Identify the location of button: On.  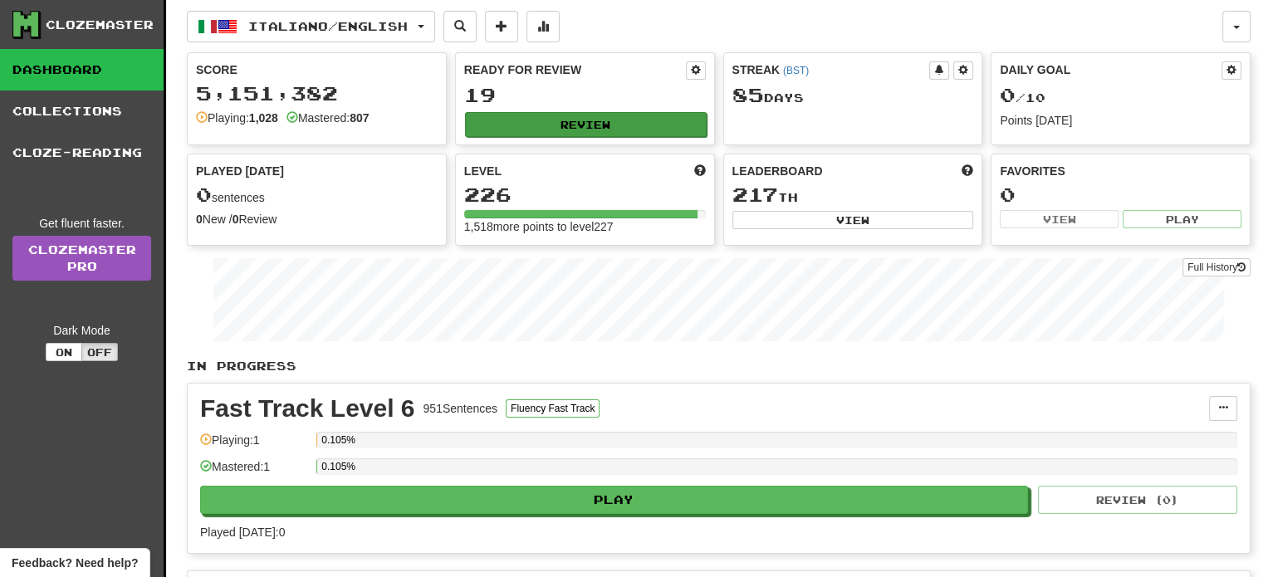
(64, 352).